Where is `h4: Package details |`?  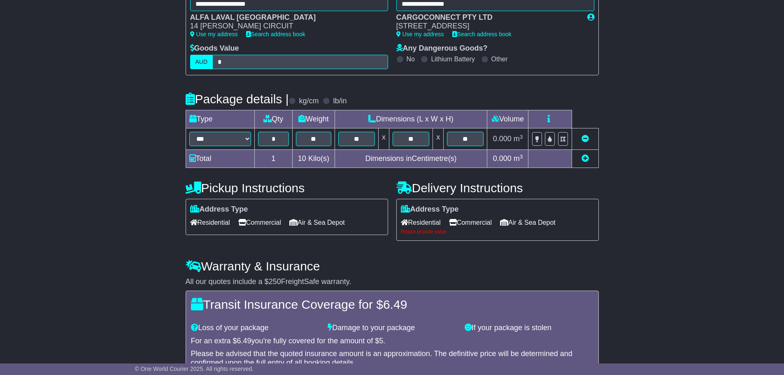
h4: Package details | is located at coordinates (237, 99).